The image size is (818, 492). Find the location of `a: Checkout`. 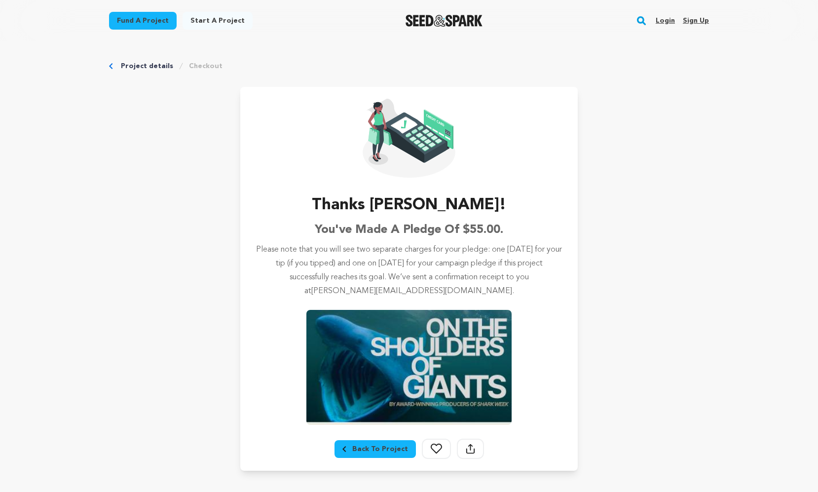

a: Checkout is located at coordinates (206, 66).